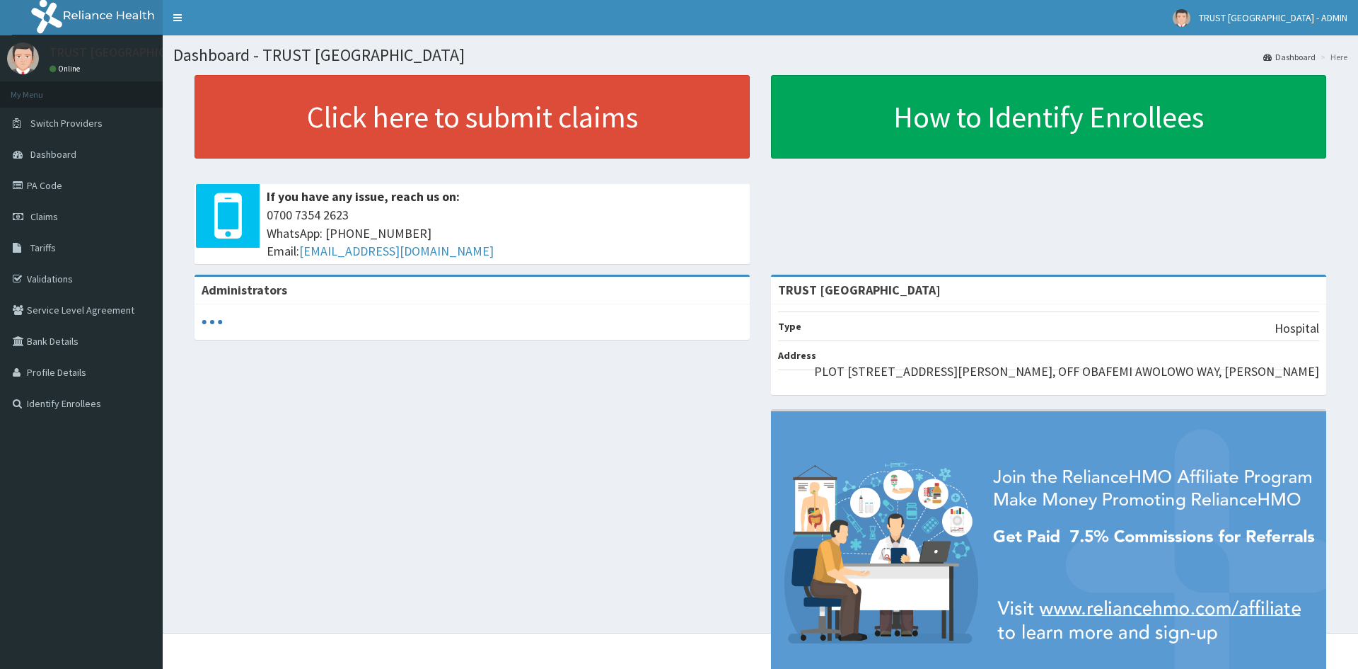 This screenshot has width=1358, height=669. Describe the element at coordinates (66, 123) in the screenshot. I see `span: Switch Providers` at that location.